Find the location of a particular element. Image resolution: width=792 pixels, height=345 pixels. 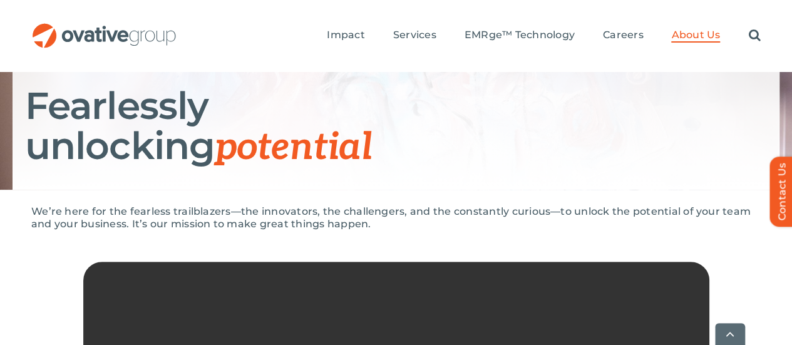

span: Careers is located at coordinates (623, 35).